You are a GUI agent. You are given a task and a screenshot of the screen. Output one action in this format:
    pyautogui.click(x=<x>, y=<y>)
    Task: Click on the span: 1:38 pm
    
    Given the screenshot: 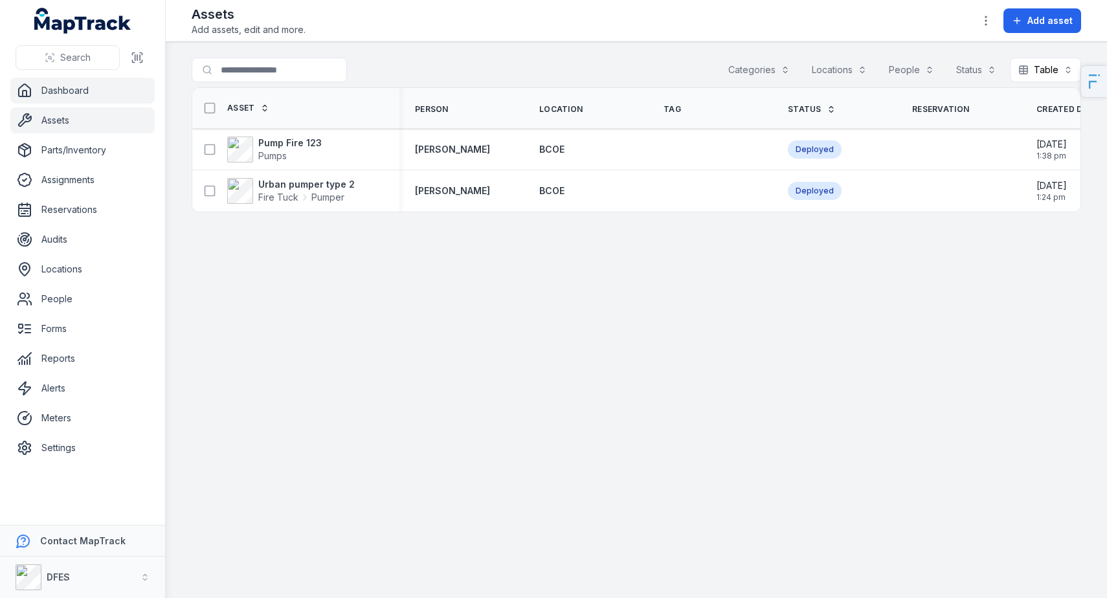 What is the action you would take?
    pyautogui.click(x=1051, y=156)
    